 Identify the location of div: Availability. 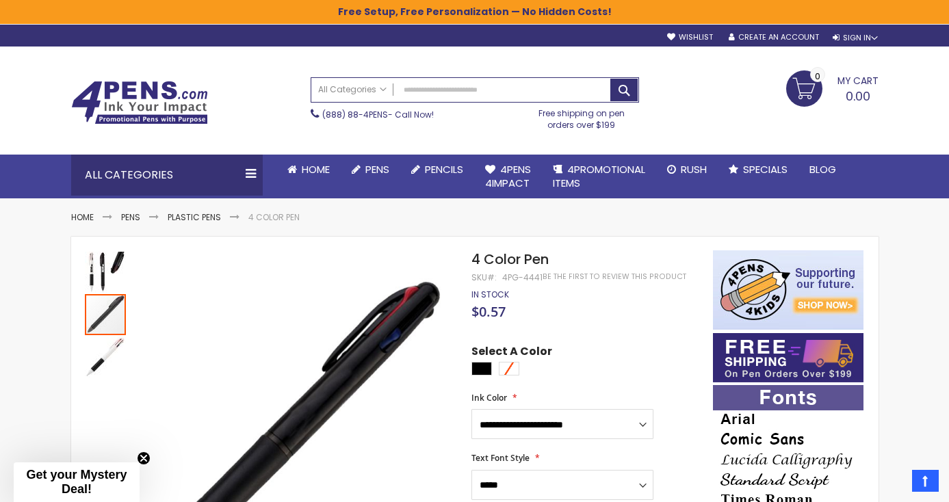
(490, 295).